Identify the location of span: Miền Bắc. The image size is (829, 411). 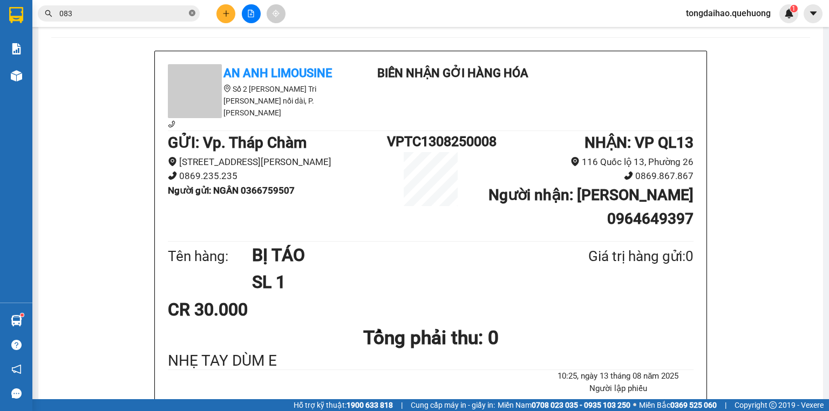
(678, 405).